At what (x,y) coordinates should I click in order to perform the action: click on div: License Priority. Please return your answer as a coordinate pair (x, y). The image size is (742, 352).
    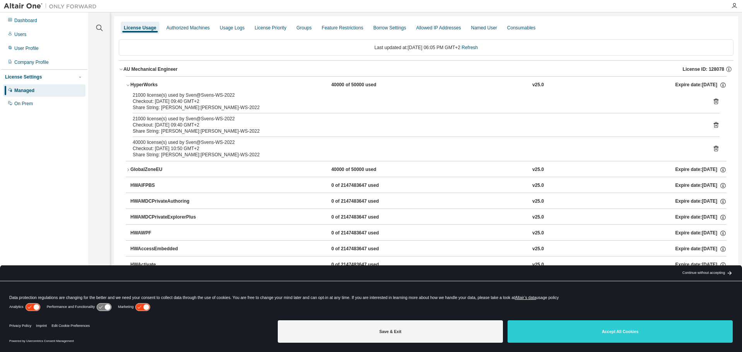
    Looking at the image, I should click on (270, 28).